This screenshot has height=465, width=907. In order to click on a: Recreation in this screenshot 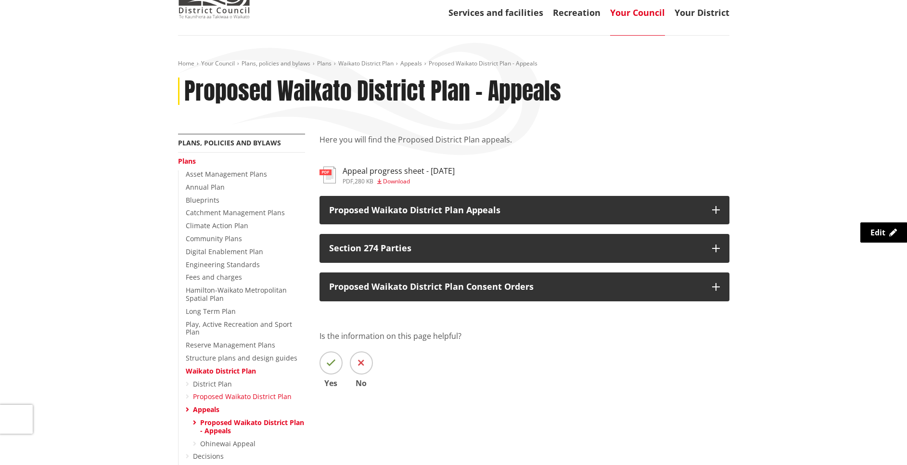, I will do `click(576, 13)`.